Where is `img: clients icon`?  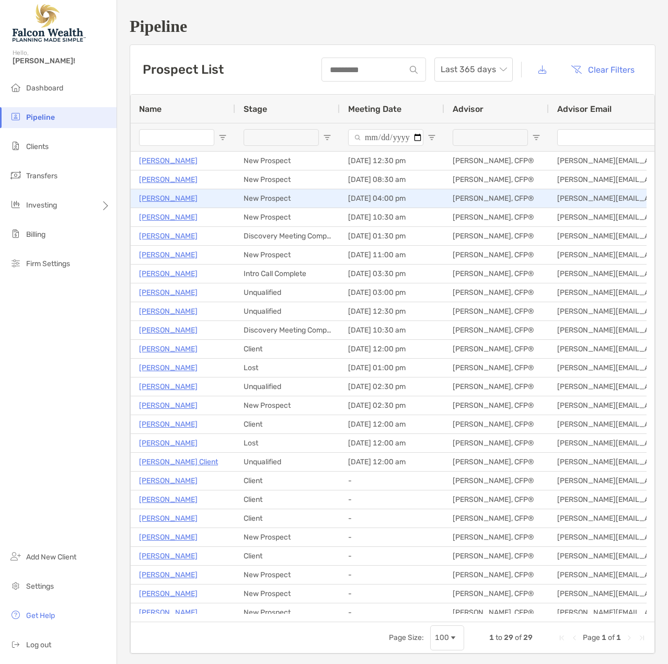 img: clients icon is located at coordinates (16, 146).